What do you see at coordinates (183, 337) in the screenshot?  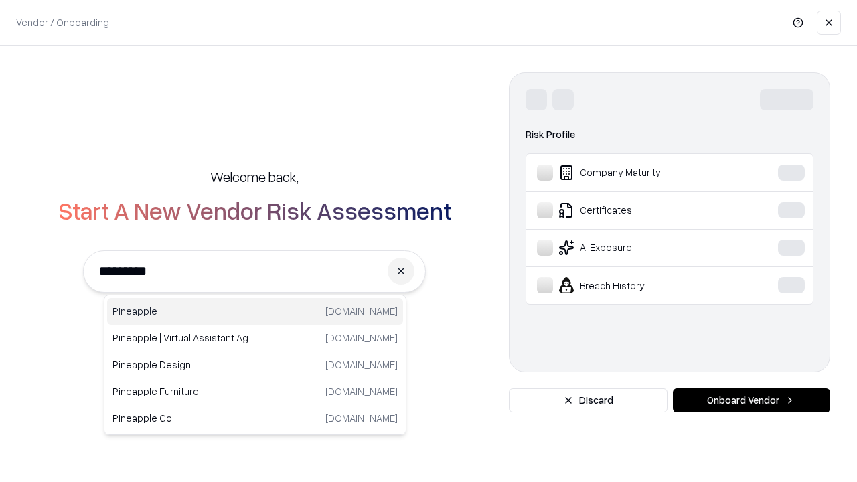 I see `p: Pineapple | Virtual Assistant Agency` at bounding box center [183, 337].